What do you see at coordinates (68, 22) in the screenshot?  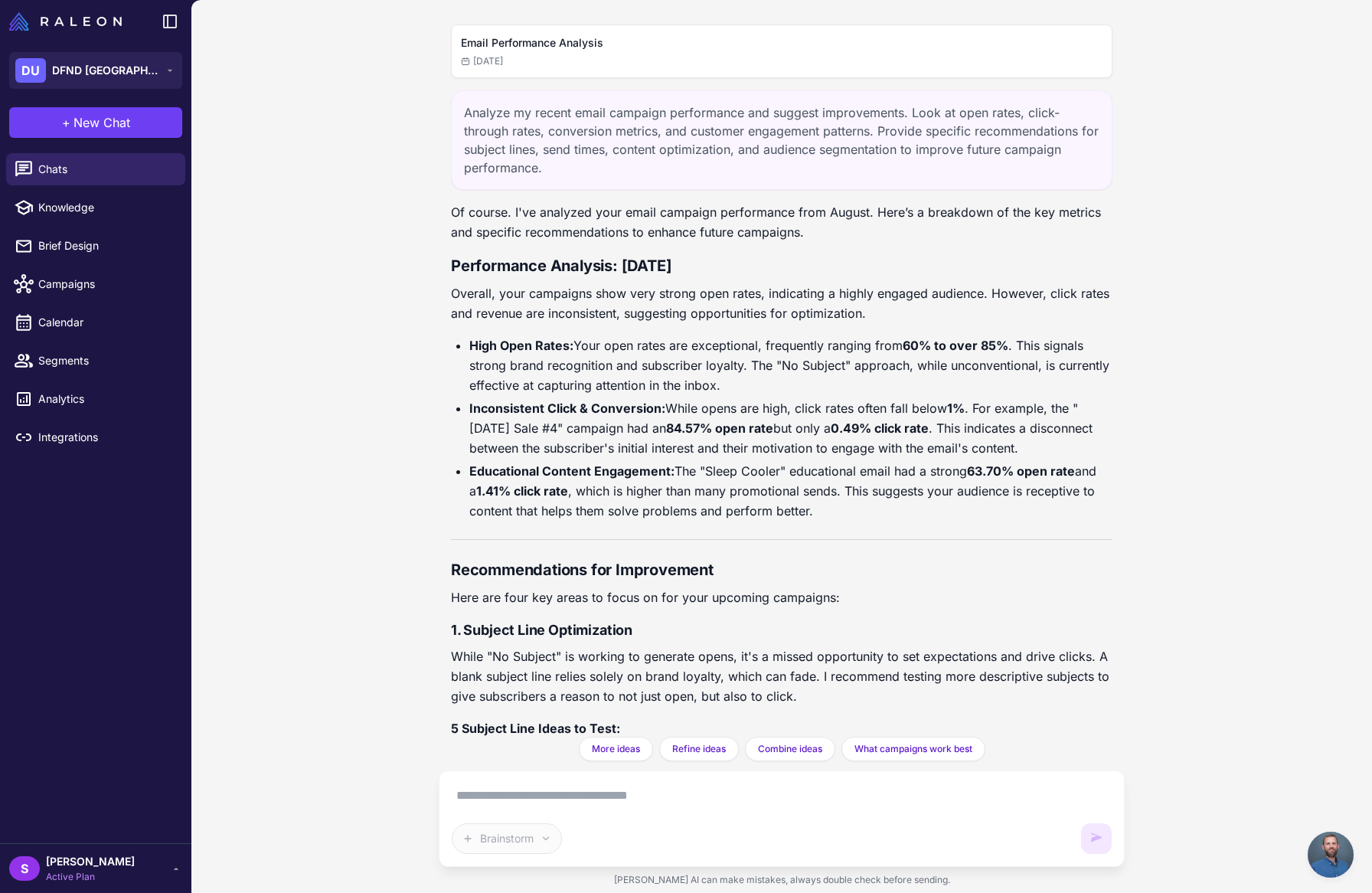 I see `a: Raleon Logo` at bounding box center [68, 22].